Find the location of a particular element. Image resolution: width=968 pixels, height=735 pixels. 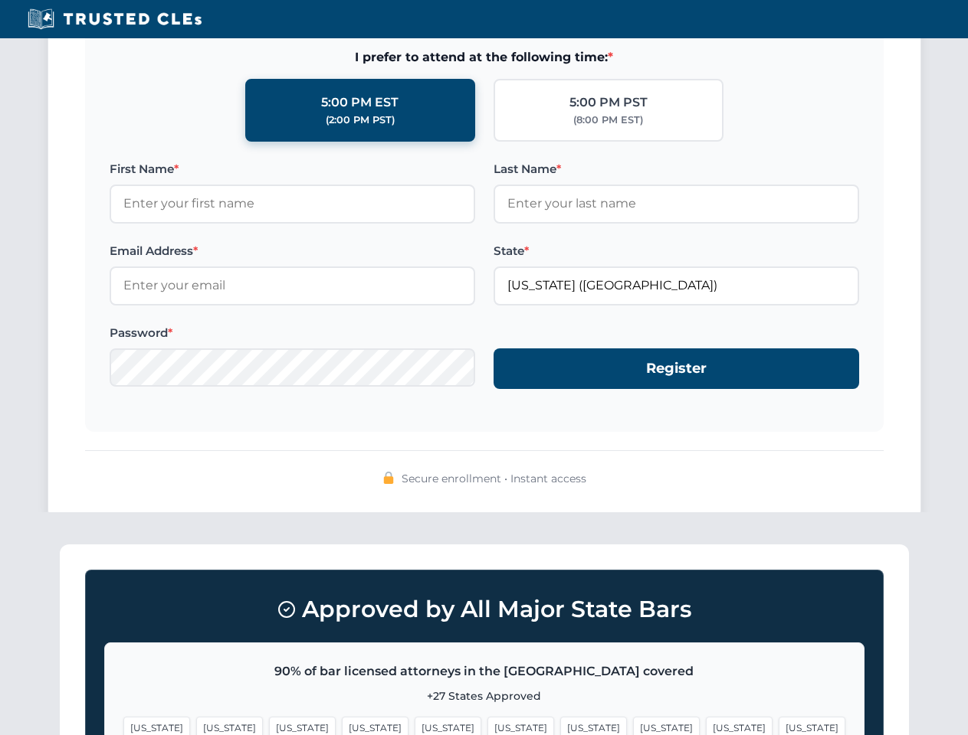

input: Enter your first name is located at coordinates (292, 204).